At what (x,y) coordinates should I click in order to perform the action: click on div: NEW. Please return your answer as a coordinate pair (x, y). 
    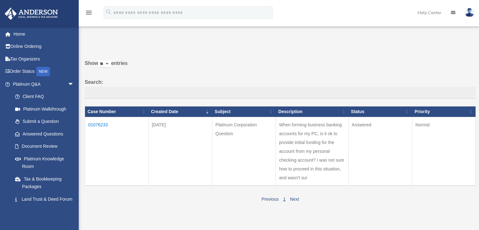
    Looking at the image, I should click on (43, 71).